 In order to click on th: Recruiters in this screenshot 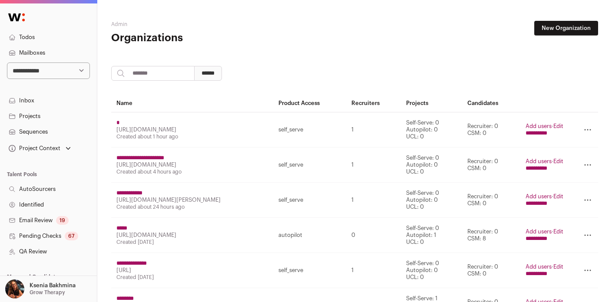, I will do `click(373, 103)`.